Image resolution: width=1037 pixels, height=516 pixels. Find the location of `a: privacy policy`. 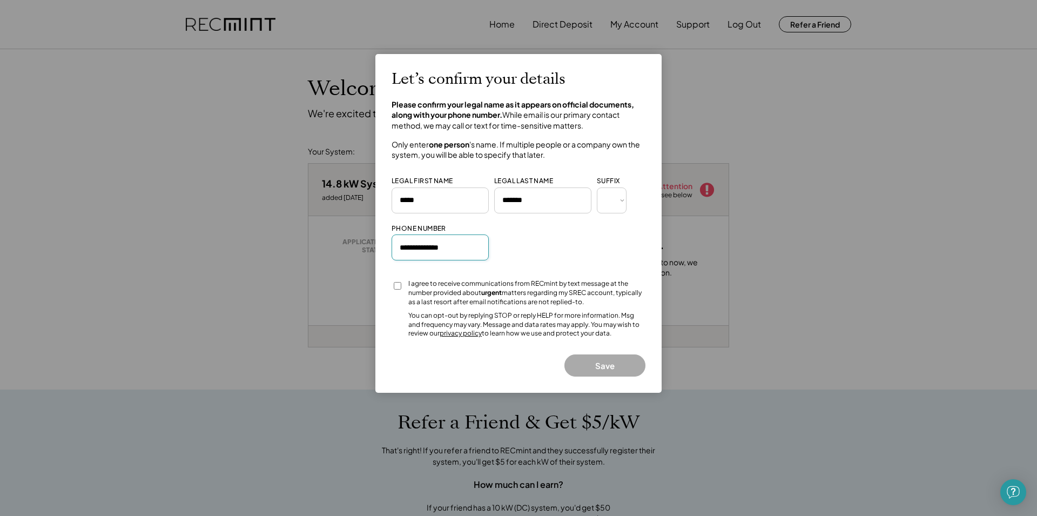

a: privacy policy is located at coordinates (461, 333).